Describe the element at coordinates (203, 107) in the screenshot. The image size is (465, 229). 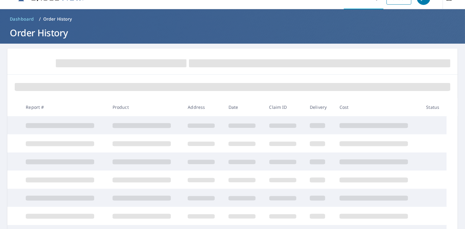
I see `th: Address` at that location.